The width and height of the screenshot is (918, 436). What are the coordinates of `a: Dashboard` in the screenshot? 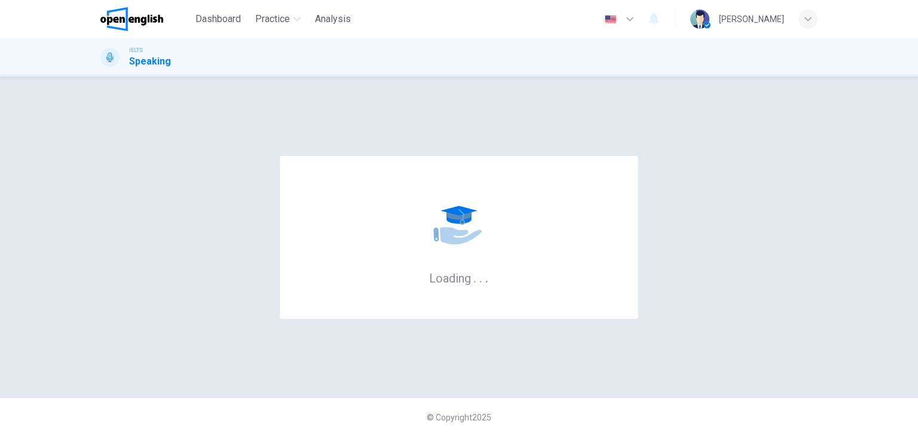 It's located at (218, 19).